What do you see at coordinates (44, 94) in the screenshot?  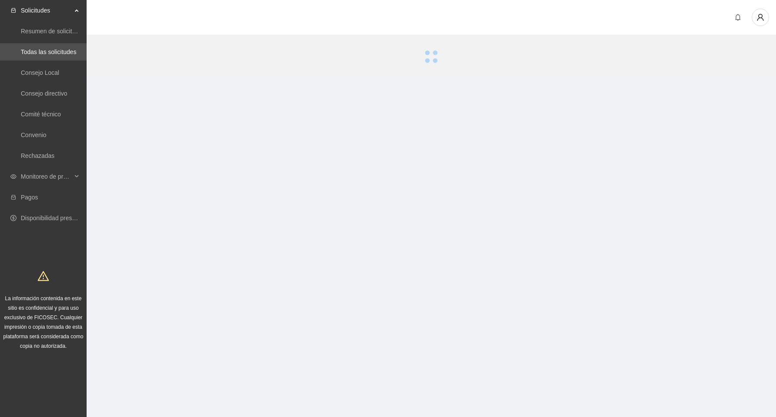 I see `a: Consejo directivo` at bounding box center [44, 94].